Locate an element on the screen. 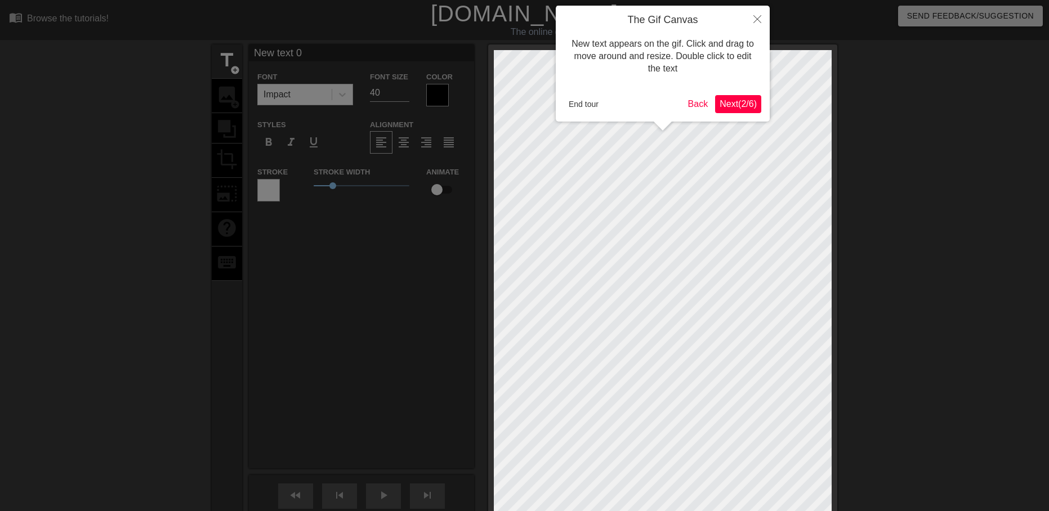  div: New text appears on the gif. Click and drag to move around and resize. Double click to edit the text is located at coordinates (663, 56).